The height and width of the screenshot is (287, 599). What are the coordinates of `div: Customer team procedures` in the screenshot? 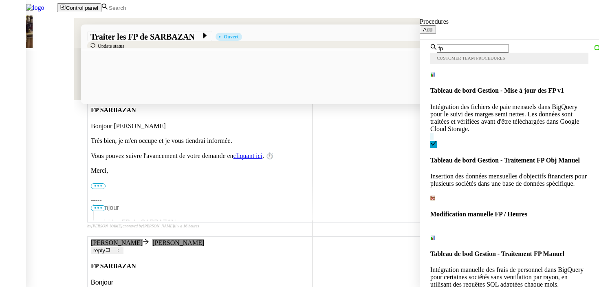 It's located at (510, 58).